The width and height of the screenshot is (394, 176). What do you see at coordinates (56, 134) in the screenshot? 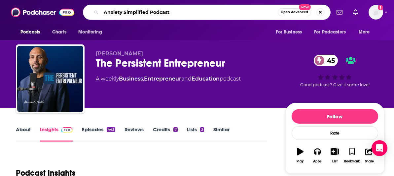
I see `a: InsightsPodchaser Pro` at bounding box center [56, 134].